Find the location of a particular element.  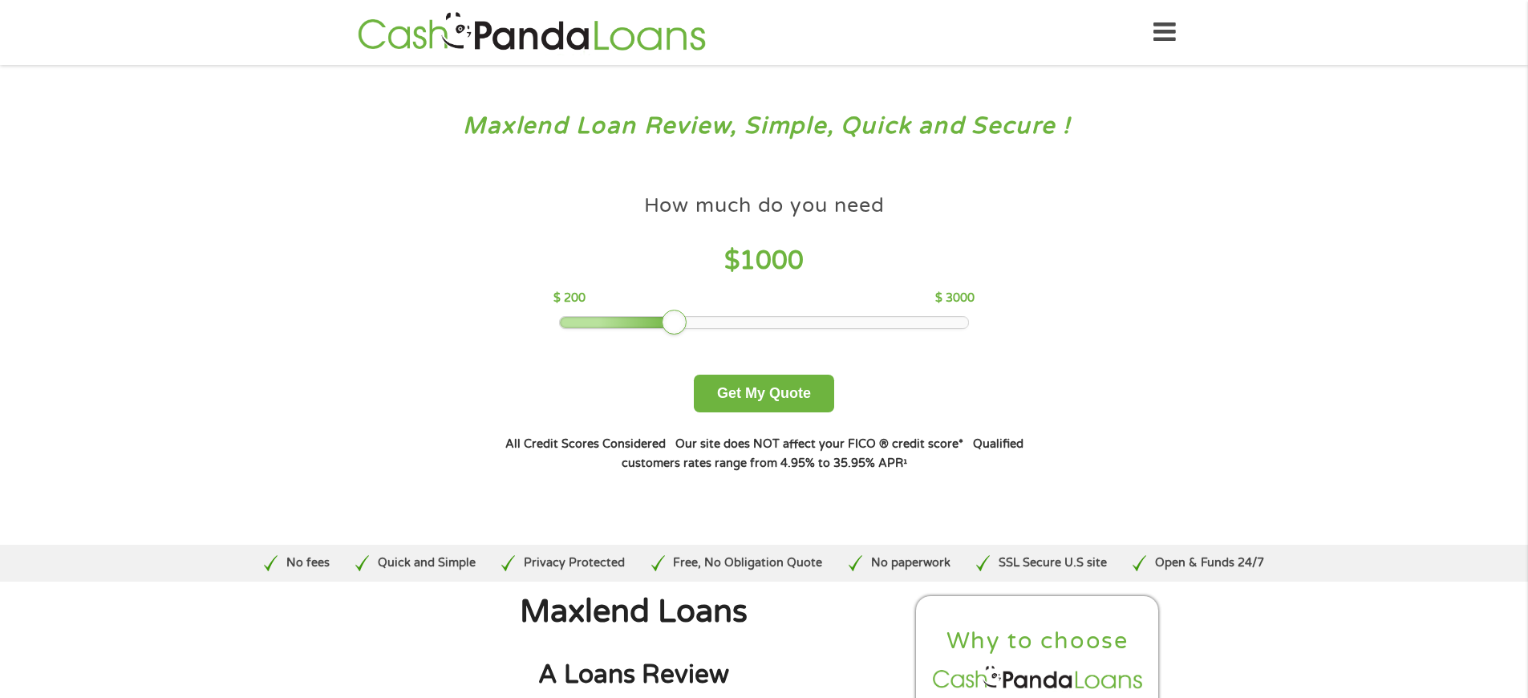

button: Get My Quote is located at coordinates (764, 393).